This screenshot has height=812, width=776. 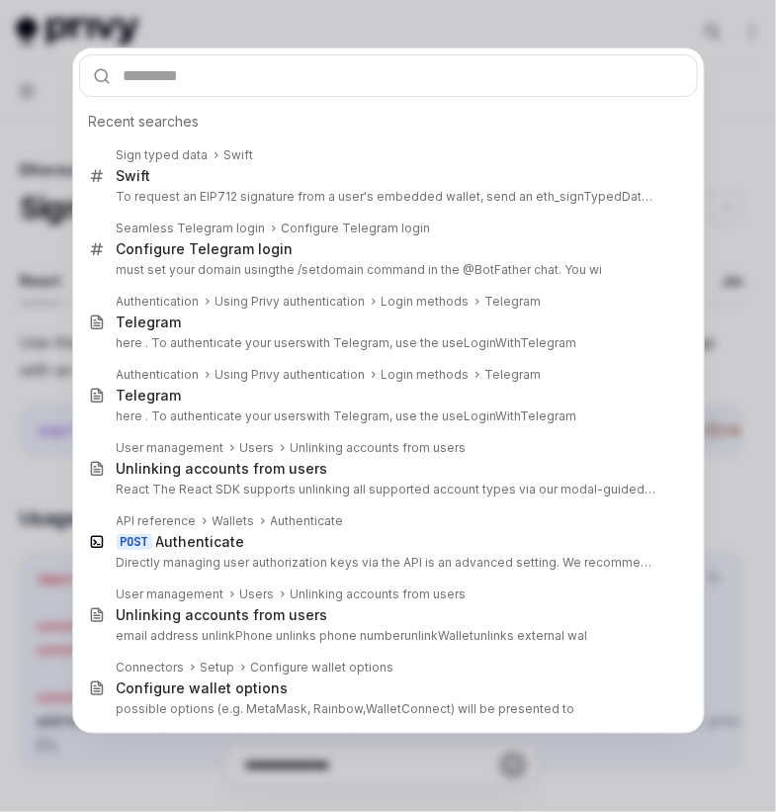 I want to click on b: WalletConnect, so click(x=410, y=708).